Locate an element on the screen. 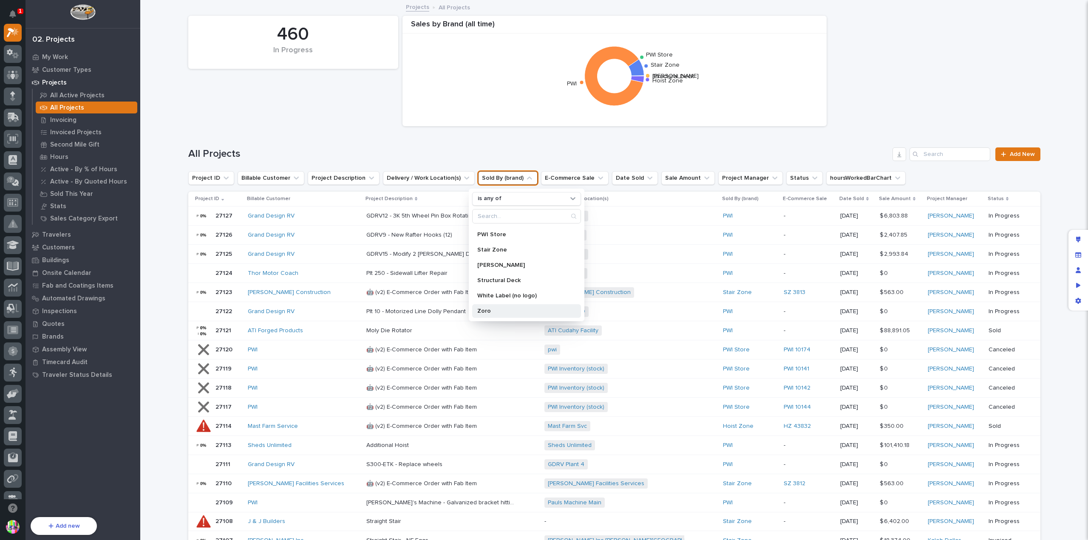 The image size is (1088, 540). p: $ 6,402.00 is located at coordinates (895, 521).